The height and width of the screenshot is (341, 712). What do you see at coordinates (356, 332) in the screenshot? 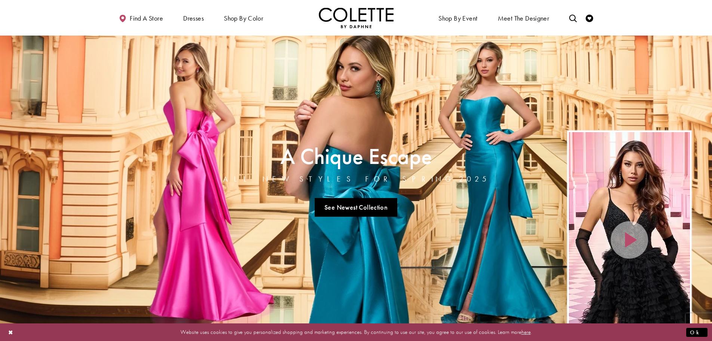
I see `p: Website uses cookies to give you personalized shopping and marketing experiences. By continuing t...` at bounding box center [356, 332].